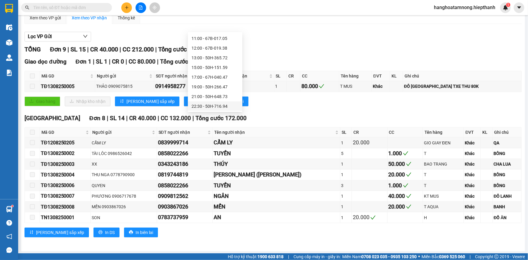 This screenshot has height=260, width=528. I want to click on div: MẾN, so click(276, 207).